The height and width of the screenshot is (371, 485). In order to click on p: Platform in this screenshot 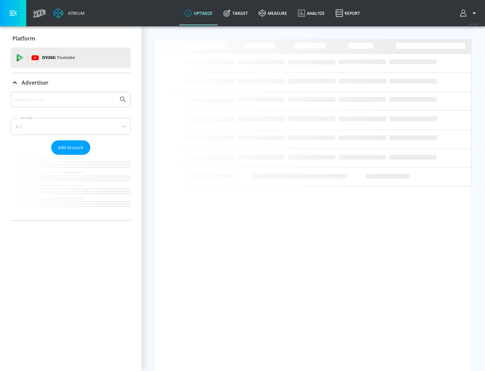, I will do `click(24, 38)`.